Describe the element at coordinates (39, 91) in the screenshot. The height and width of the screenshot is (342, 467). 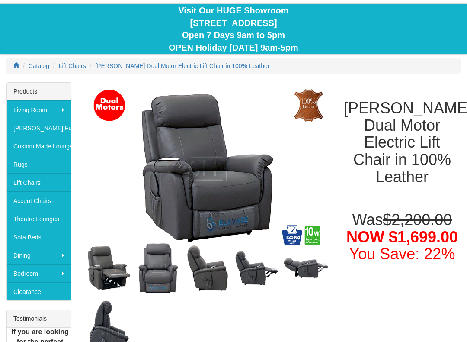
I see `div: Products` at that location.